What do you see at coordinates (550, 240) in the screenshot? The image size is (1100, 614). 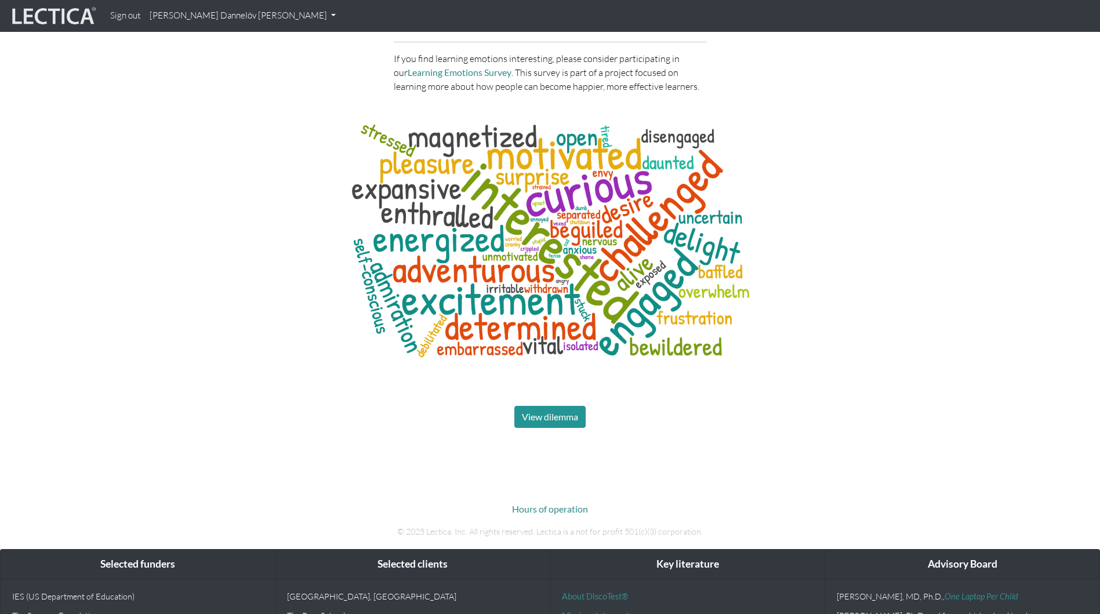 I see `img: words associated with not understanding for learnaholics` at bounding box center [550, 240].